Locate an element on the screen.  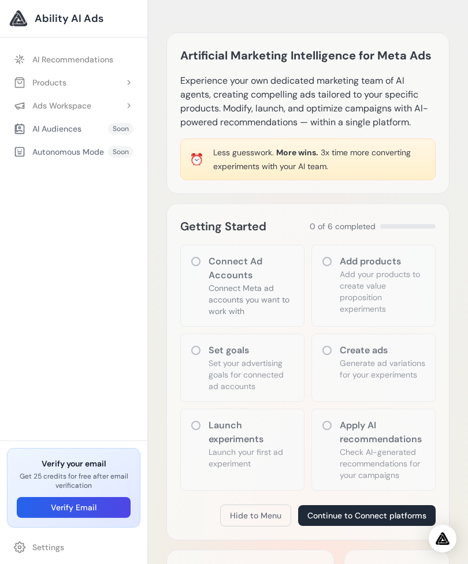
h3: Verify your email is located at coordinates (73, 464).